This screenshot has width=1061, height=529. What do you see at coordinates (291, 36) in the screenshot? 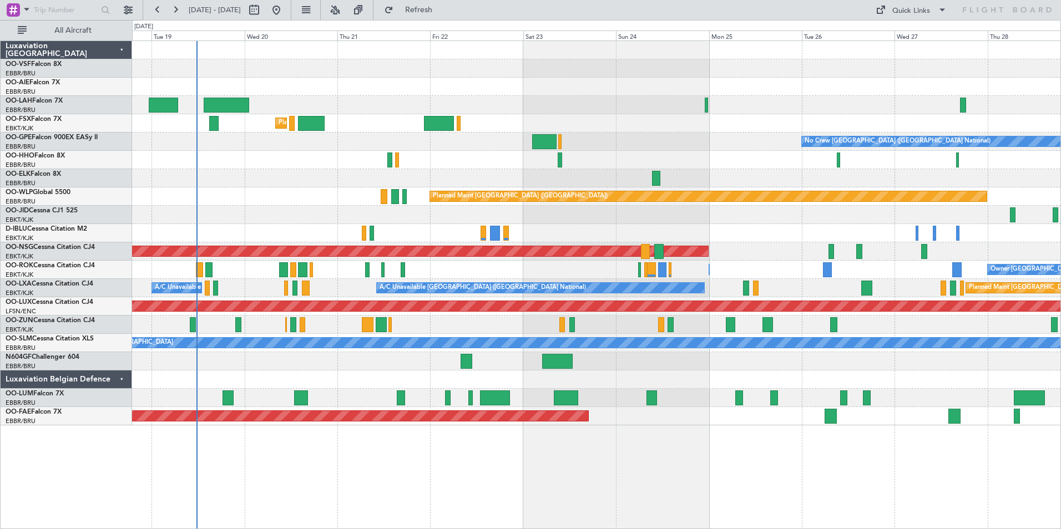
I see `div: Wed 20` at bounding box center [291, 36].